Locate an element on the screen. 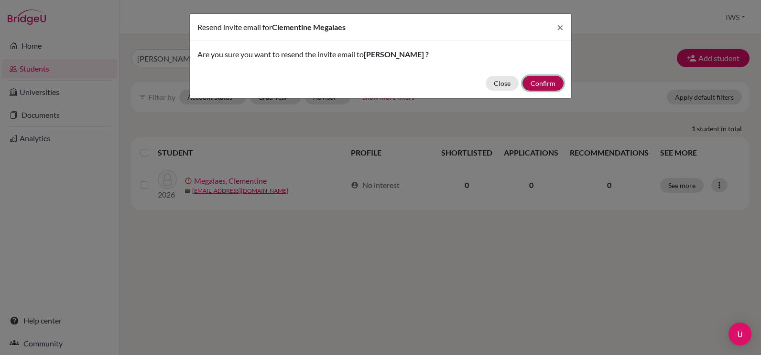 The height and width of the screenshot is (355, 761). span: Resend invite email for is located at coordinates (235, 27).